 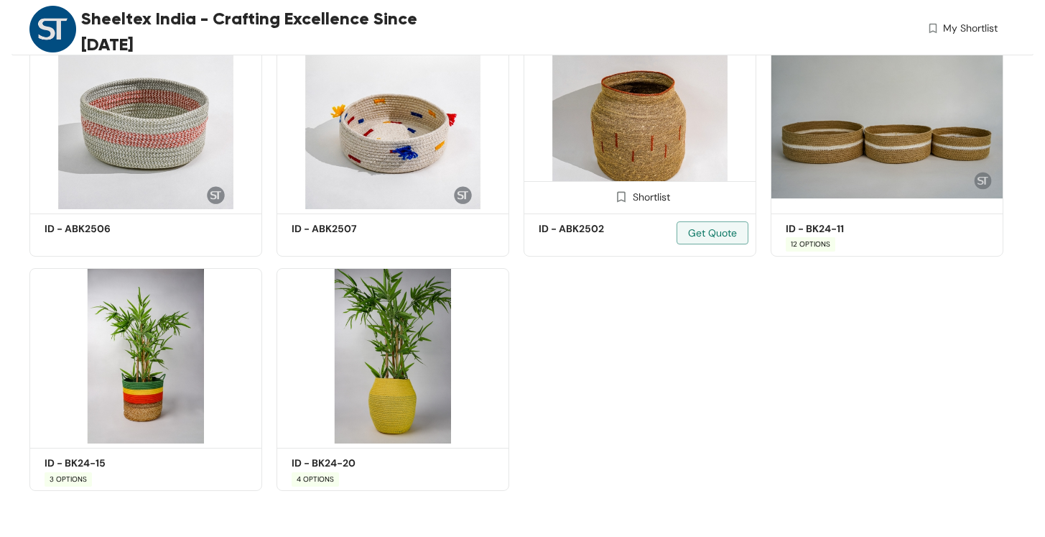 What do you see at coordinates (933, 28) in the screenshot?
I see `img: wishlist` at bounding box center [933, 28].